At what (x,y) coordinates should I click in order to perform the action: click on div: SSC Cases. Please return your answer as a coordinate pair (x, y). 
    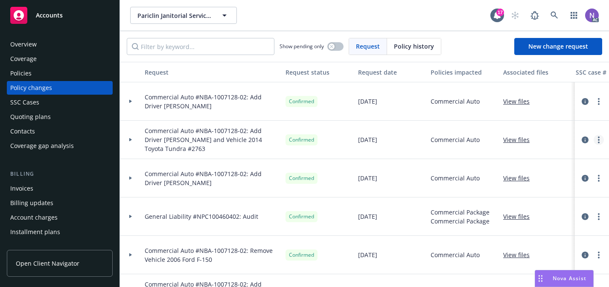
    Looking at the image, I should click on (25, 102).